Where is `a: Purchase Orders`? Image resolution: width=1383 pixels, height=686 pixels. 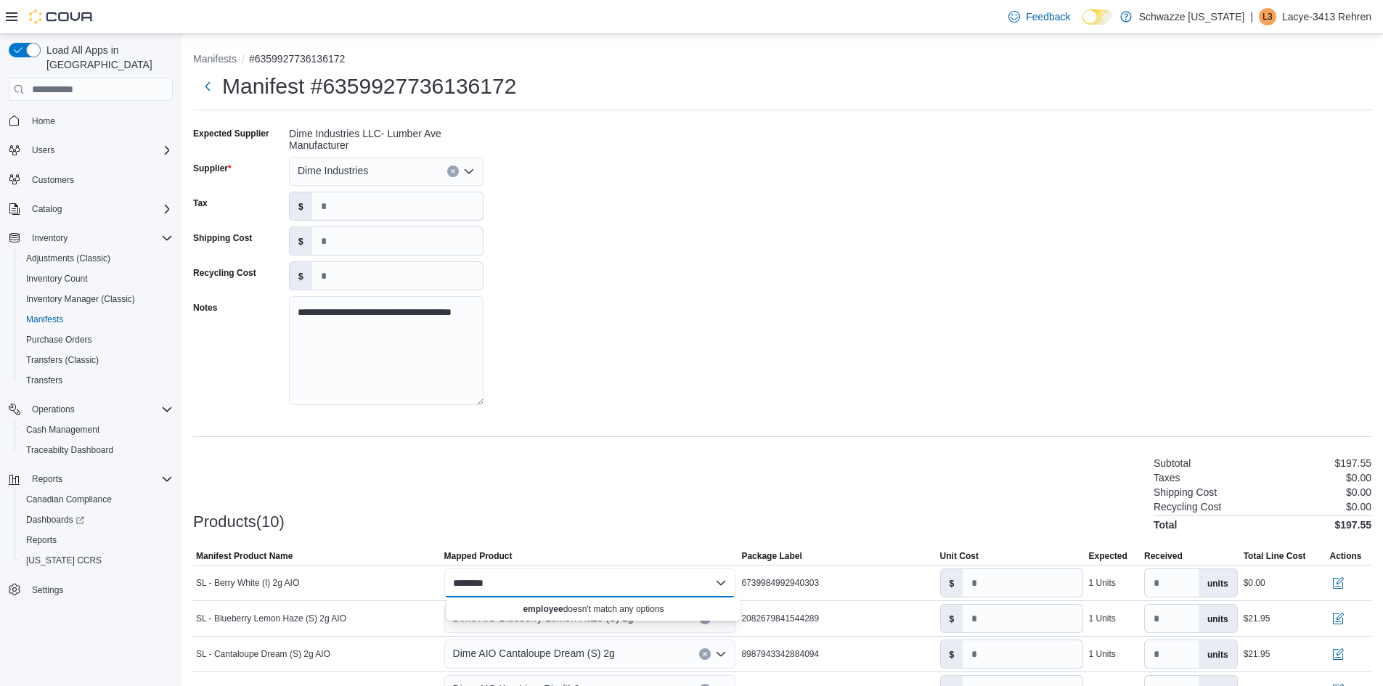 a: Purchase Orders is located at coordinates (59, 340).